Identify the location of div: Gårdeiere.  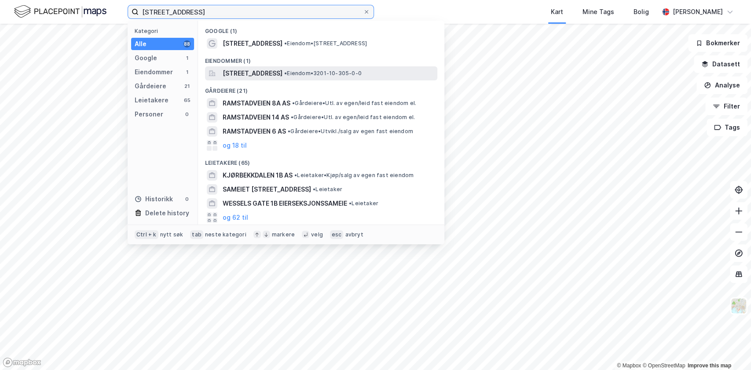
(150, 86).